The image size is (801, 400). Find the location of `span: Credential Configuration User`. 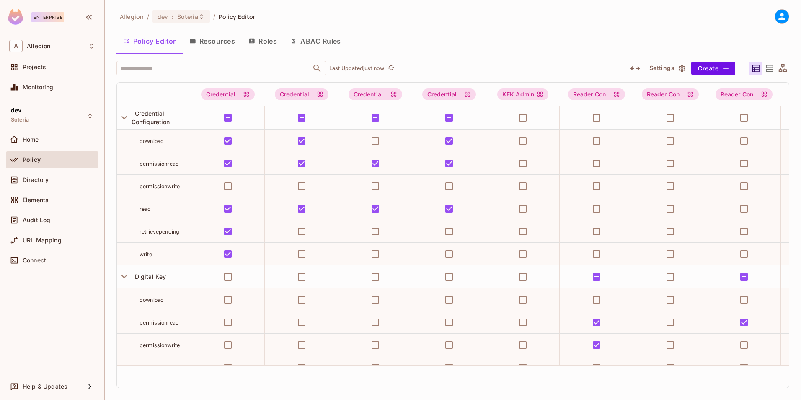

span: Credential Configuration User is located at coordinates (449, 94).